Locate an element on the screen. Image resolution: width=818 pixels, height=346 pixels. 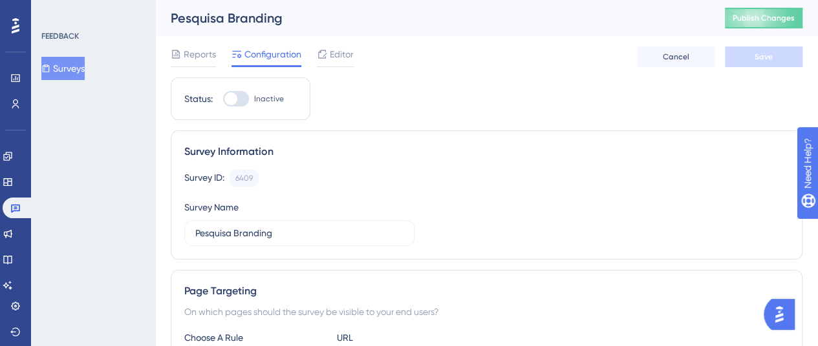
span: Need Help? is located at coordinates (56, 11).